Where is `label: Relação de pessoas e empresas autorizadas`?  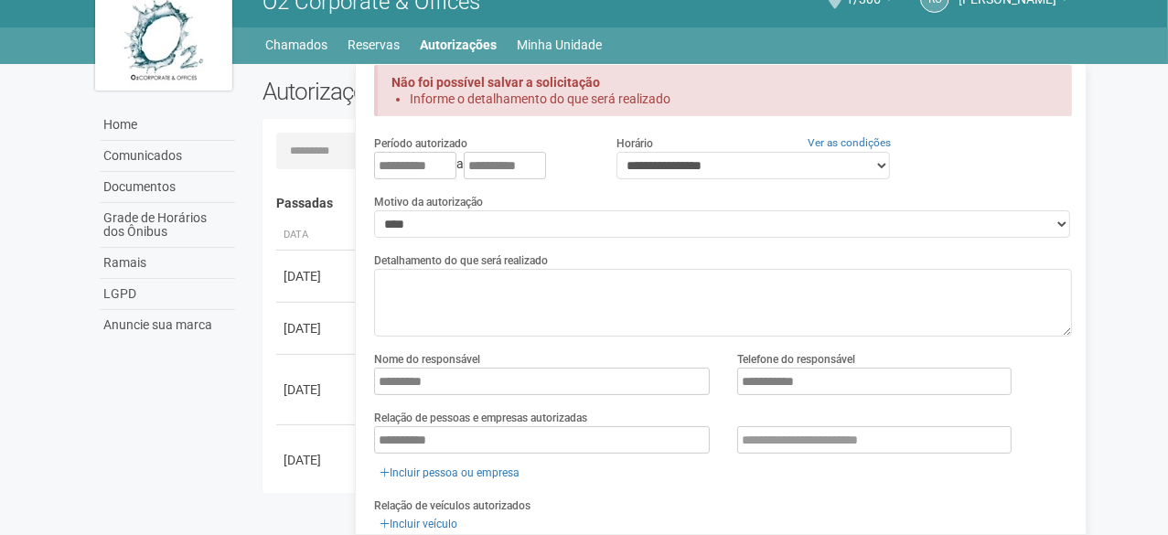 label: Relação de pessoas e empresas autorizadas is located at coordinates (480, 418).